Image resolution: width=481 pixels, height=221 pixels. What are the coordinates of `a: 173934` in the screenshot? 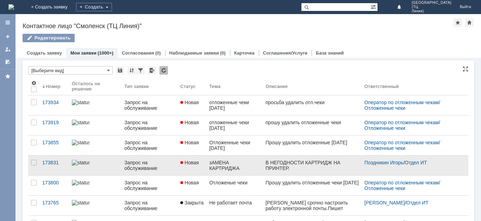 It's located at (54, 105).